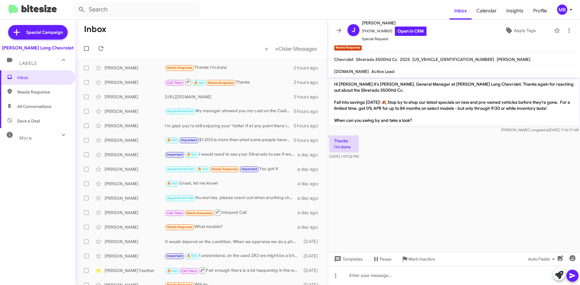  Describe the element at coordinates (232, 242) in the screenshot. I see `div: It would depend on the condition. When we appraise we do a physical inspection, mechanical inspec...` at that location.